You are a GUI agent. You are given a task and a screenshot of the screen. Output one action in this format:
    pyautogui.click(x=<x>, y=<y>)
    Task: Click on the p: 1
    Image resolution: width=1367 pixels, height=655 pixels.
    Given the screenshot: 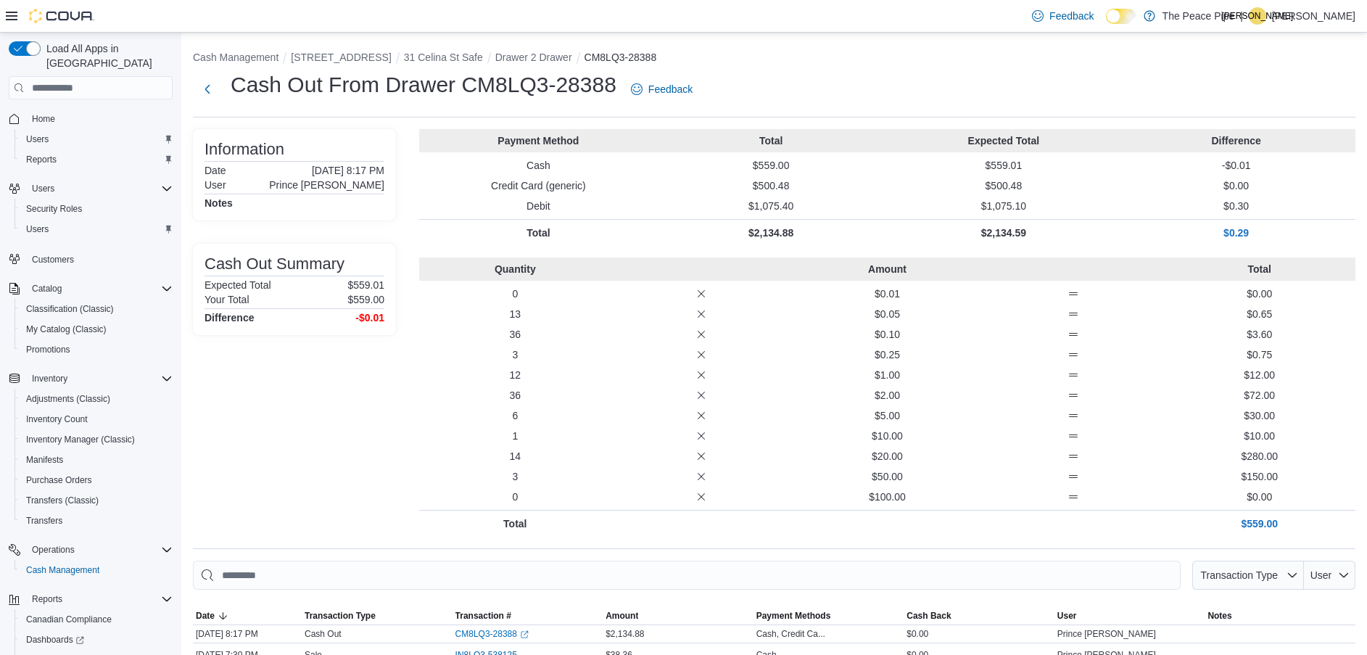 What is the action you would take?
    pyautogui.click(x=515, y=436)
    